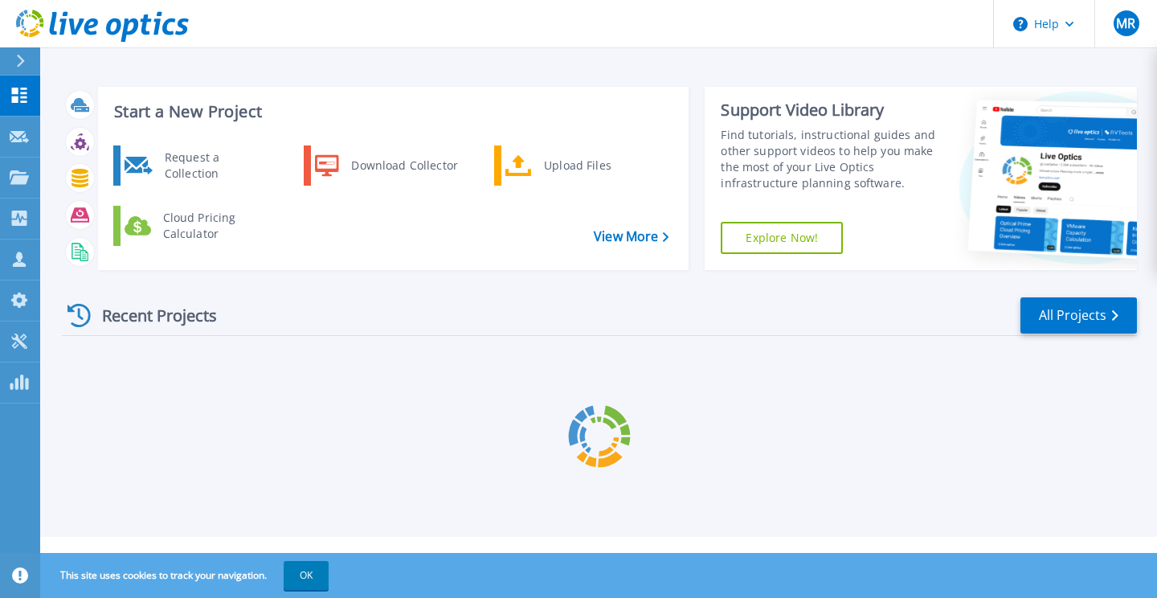 Image resolution: width=1157 pixels, height=598 pixels. I want to click on a: View More, so click(631, 236).